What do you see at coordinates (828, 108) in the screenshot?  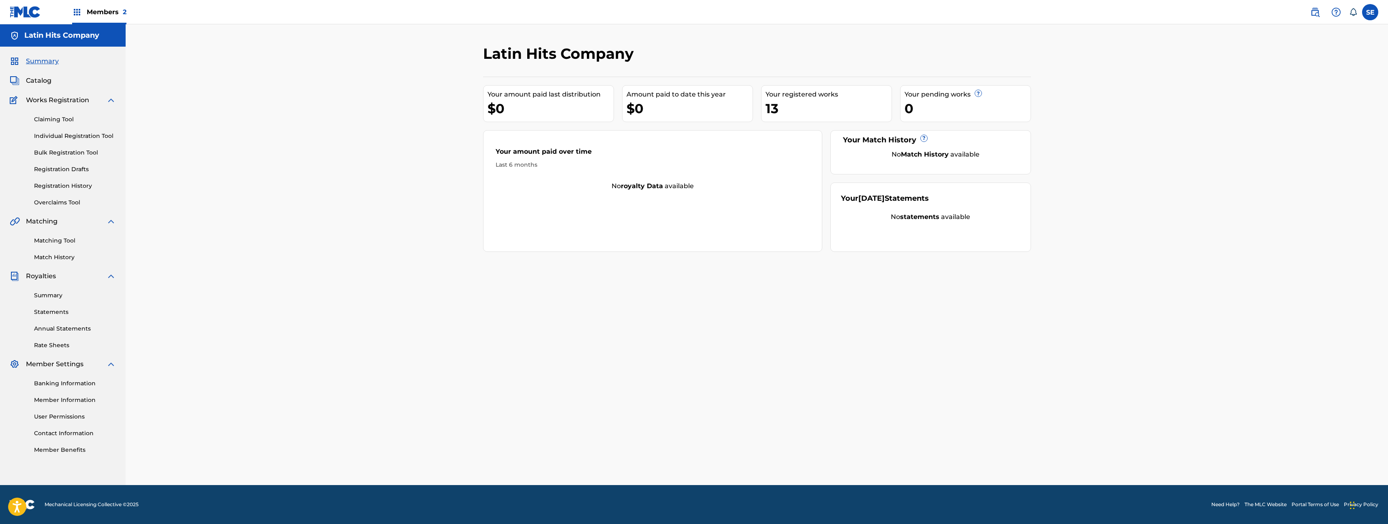 I see `div: 13` at bounding box center [828, 108].